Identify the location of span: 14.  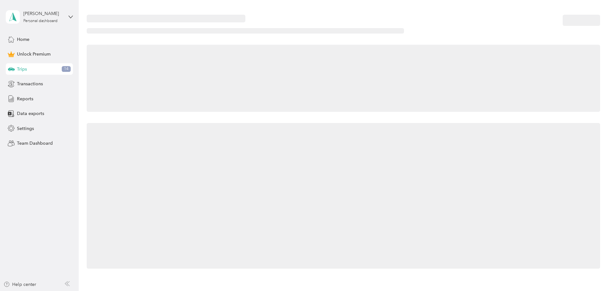
(66, 69).